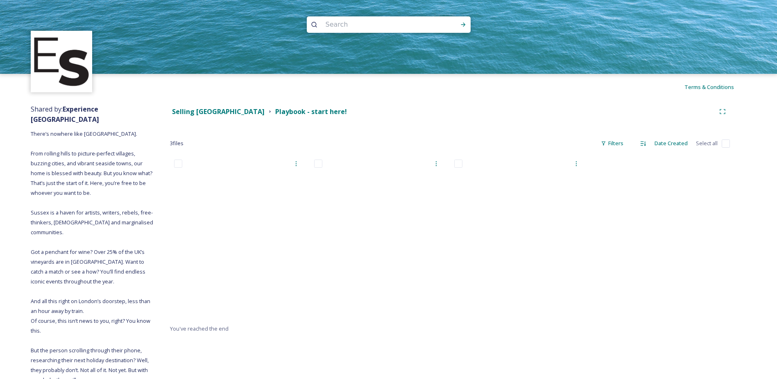 The height and width of the screenshot is (379, 777). I want to click on input: Search, so click(378, 25).